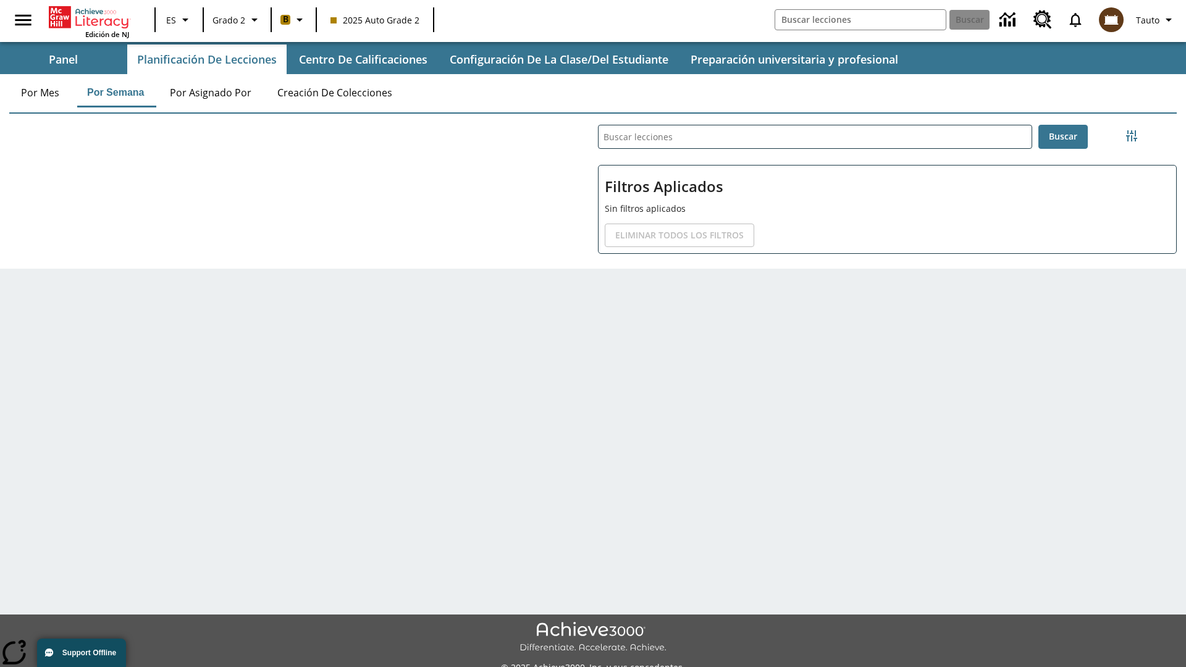 The width and height of the screenshot is (1186, 667). I want to click on div: Portada, so click(89, 21).